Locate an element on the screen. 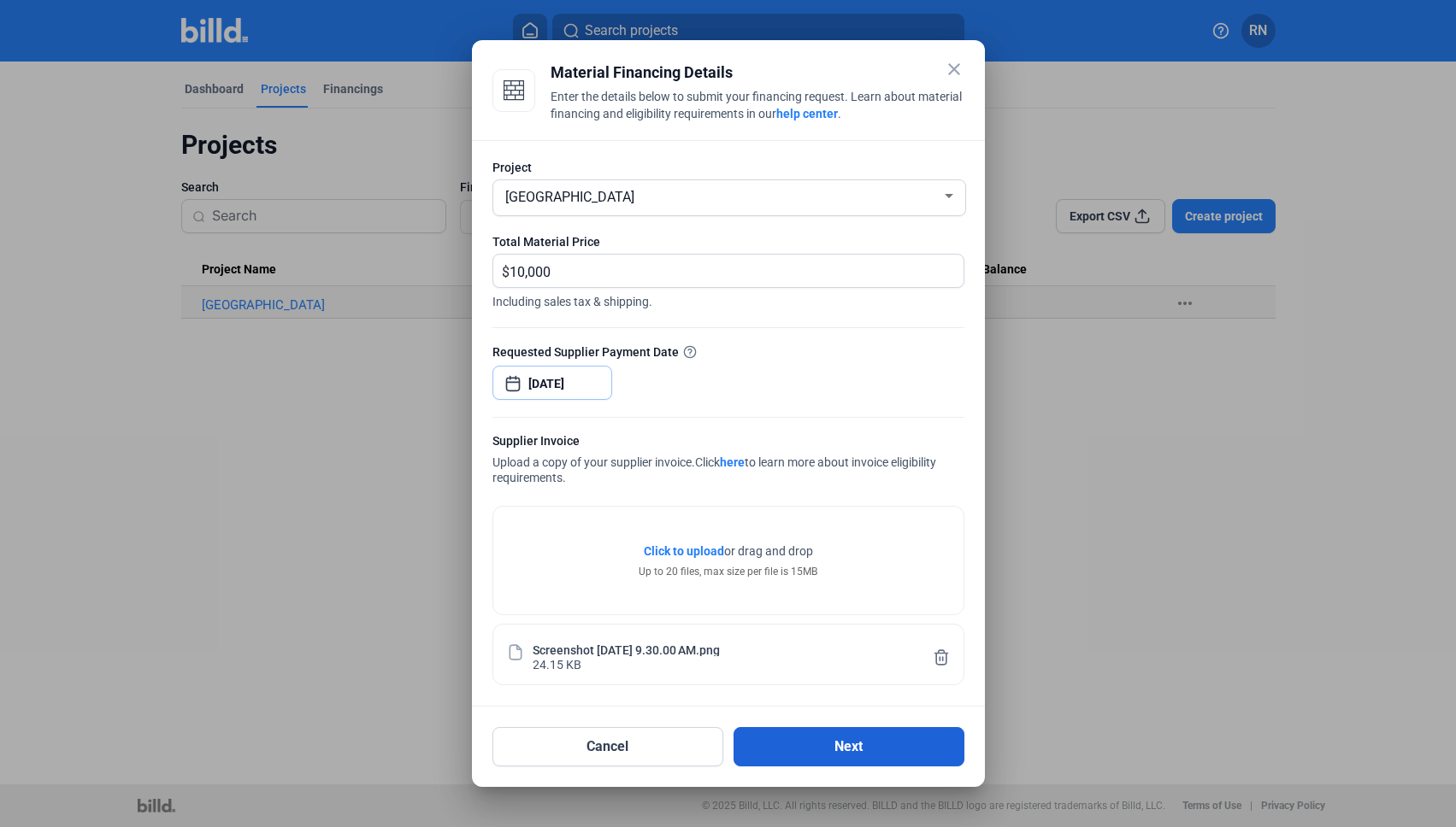 Image resolution: width=1456 pixels, height=827 pixels. button: Cancel is located at coordinates (608, 747).